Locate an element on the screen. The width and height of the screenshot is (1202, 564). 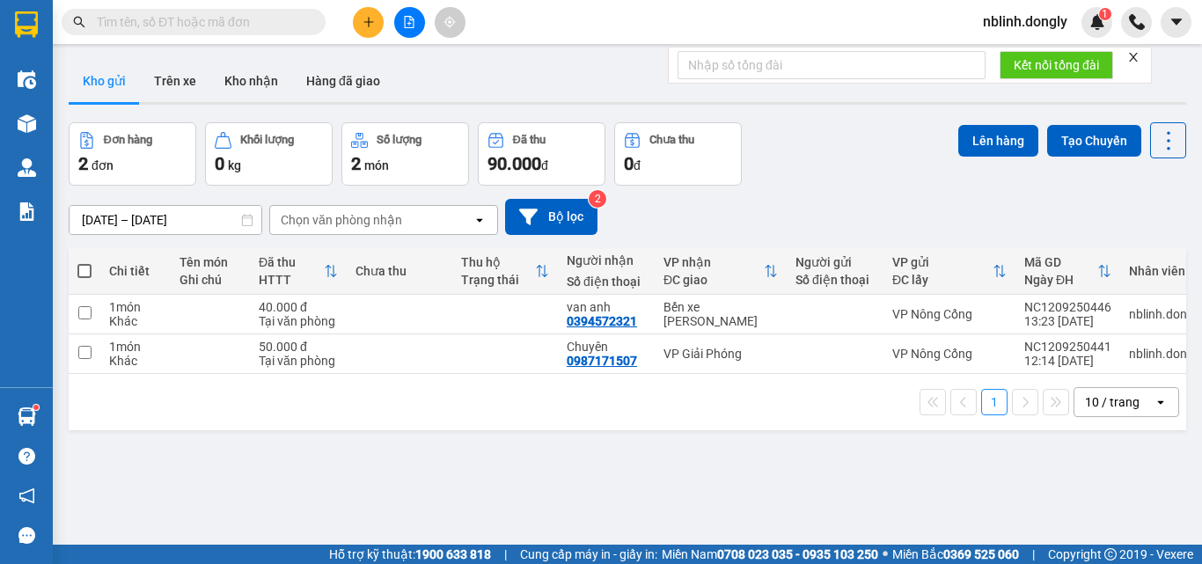
input: Nhập số tổng đài is located at coordinates (831, 65).